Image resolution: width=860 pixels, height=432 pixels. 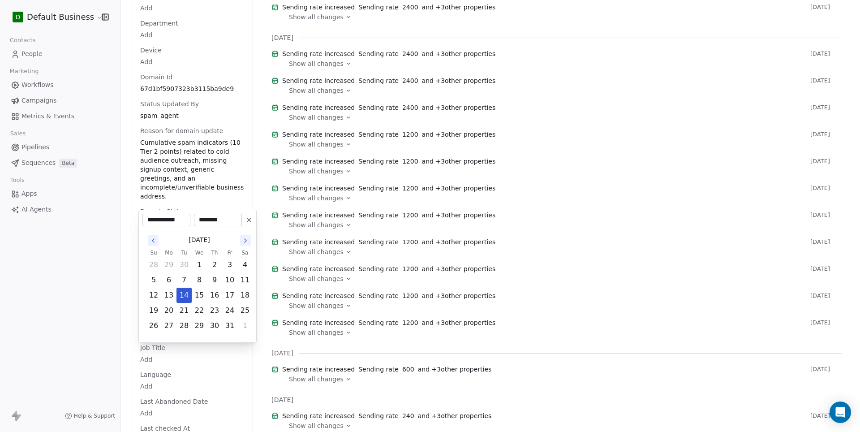 What do you see at coordinates (230, 311) in the screenshot?
I see `button: Friday, October 24th, 2025` at bounding box center [230, 311].